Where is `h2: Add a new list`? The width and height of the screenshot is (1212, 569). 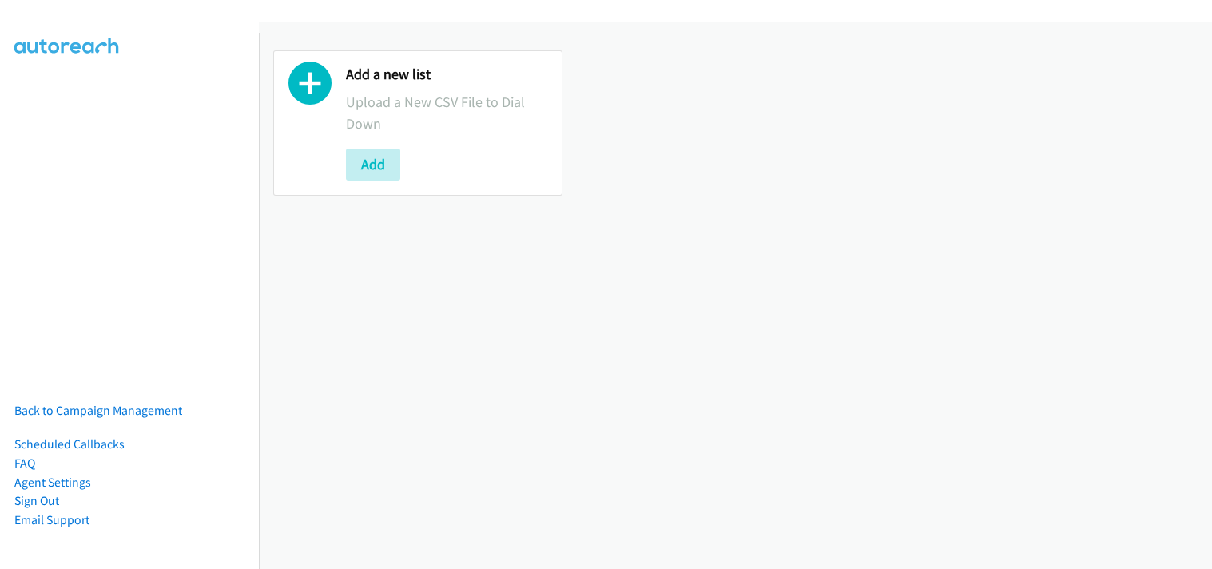 h2: Add a new list is located at coordinates (447, 74).